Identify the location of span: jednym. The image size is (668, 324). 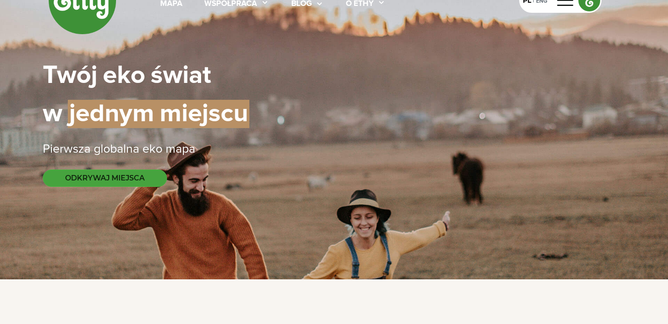
(111, 114).